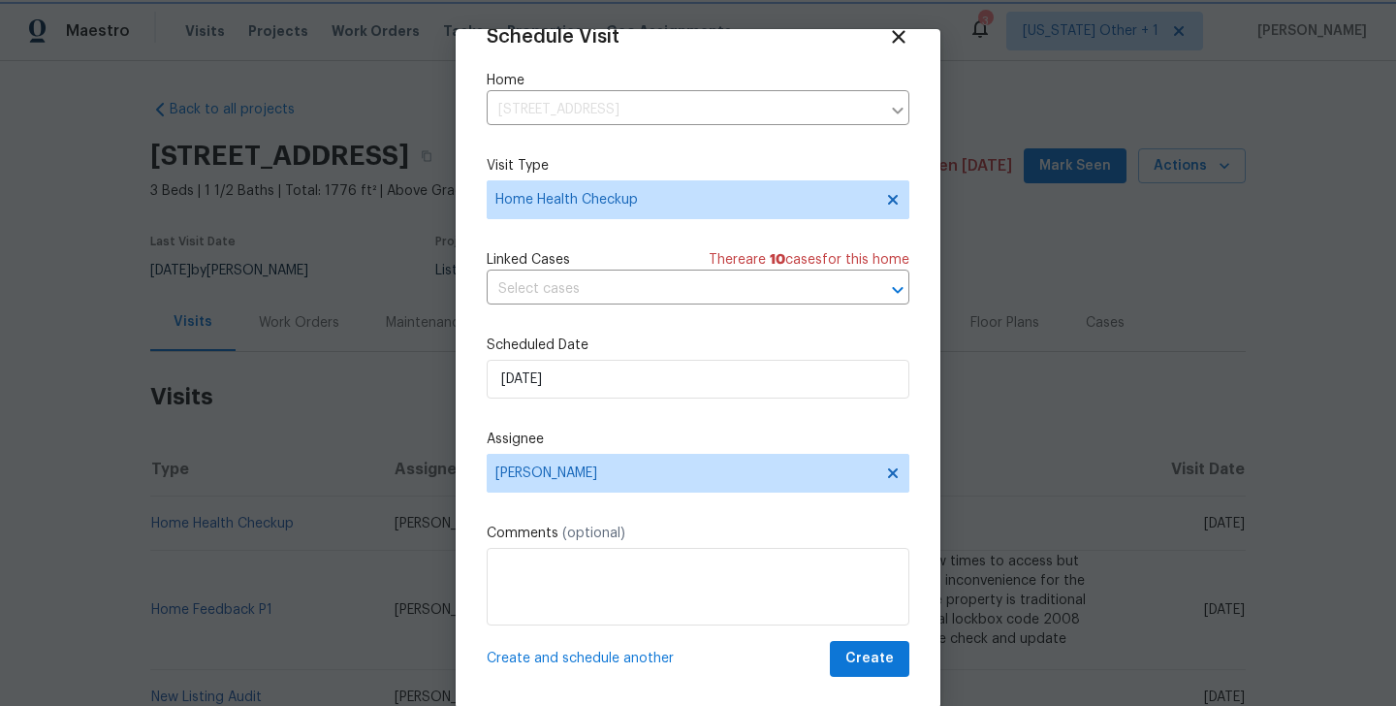 The image size is (1396, 706). What do you see at coordinates (778, 260) in the screenshot?
I see `span: 10` at bounding box center [778, 260].